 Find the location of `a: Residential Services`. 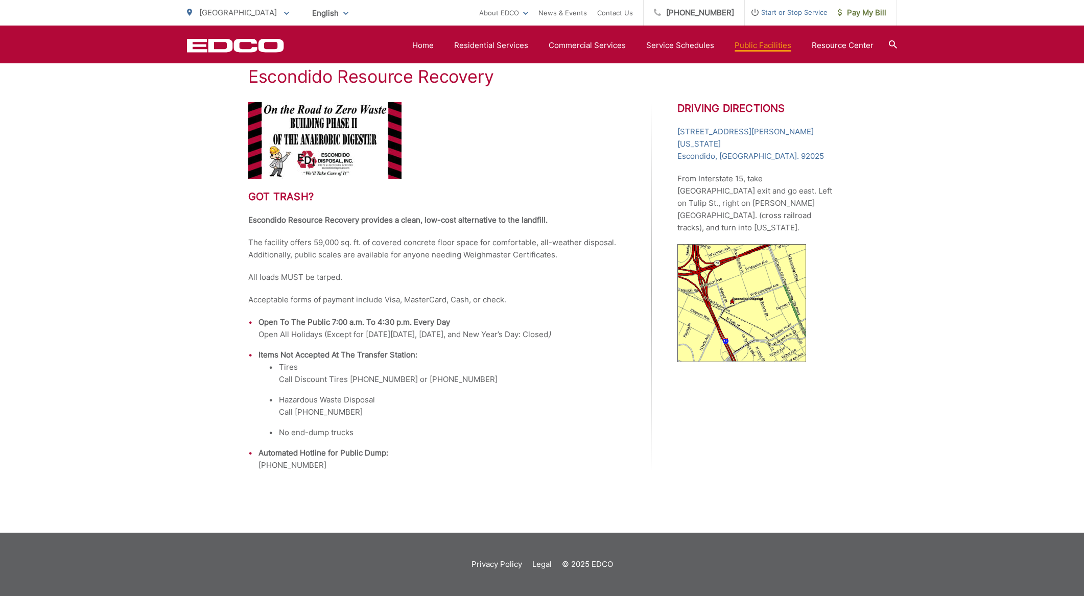

a: Residential Services is located at coordinates (491, 45).